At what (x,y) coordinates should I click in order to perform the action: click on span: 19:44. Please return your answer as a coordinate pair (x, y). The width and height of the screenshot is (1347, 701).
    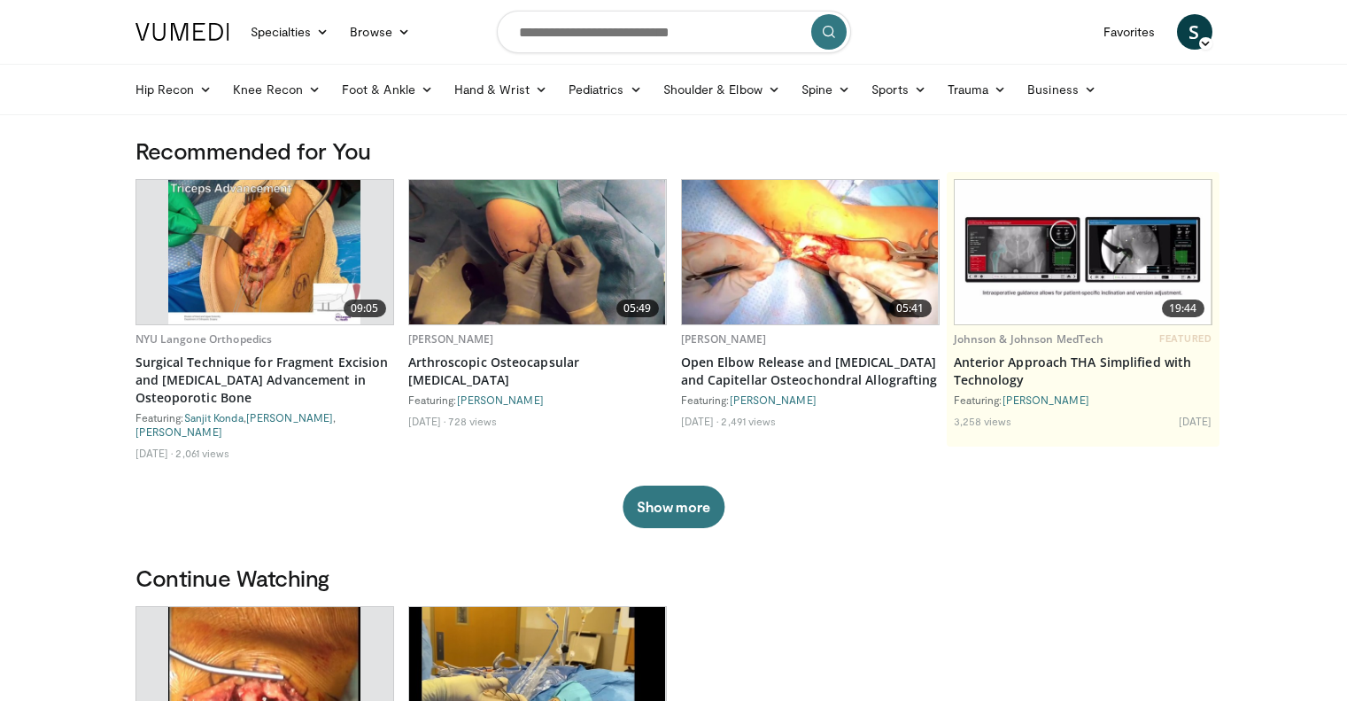
    Looking at the image, I should click on (1183, 308).